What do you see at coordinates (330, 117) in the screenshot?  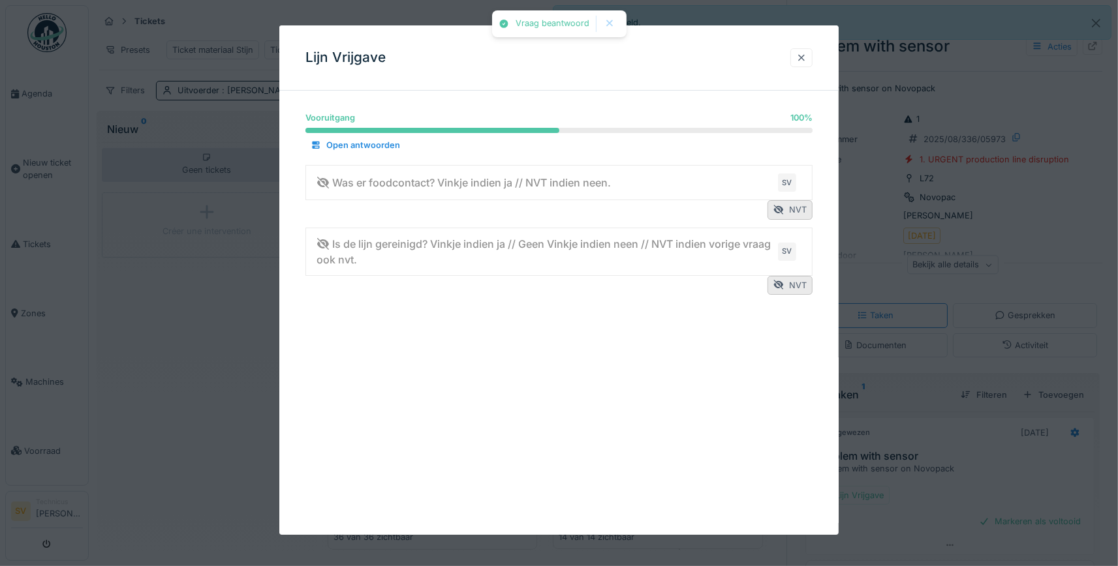 I see `div: Vooruitgang` at bounding box center [330, 117].